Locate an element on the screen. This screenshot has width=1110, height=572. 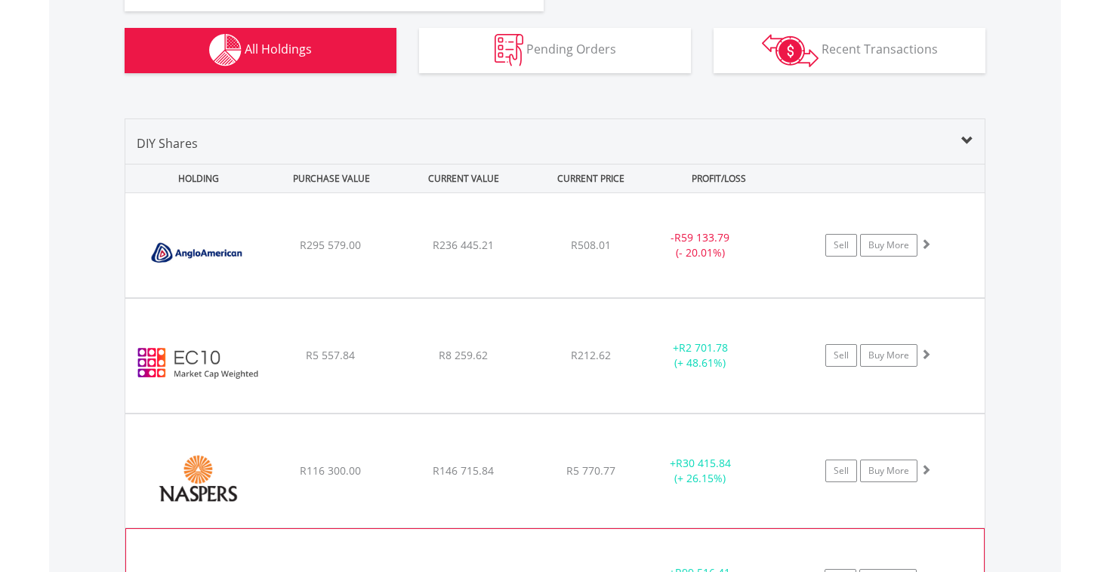
img: EC10.EC.EC10.png is located at coordinates (198, 363).